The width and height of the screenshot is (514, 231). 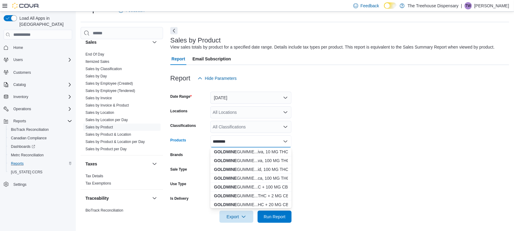 I want to click on a: Sales by Employee (Created), so click(x=109, y=83).